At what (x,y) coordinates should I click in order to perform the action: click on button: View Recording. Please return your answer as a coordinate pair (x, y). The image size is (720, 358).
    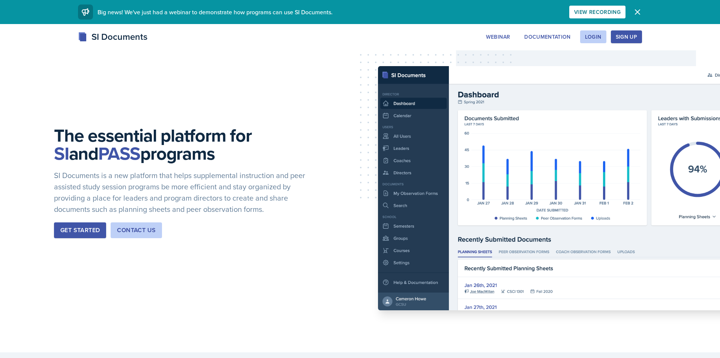
    Looking at the image, I should click on (598, 12).